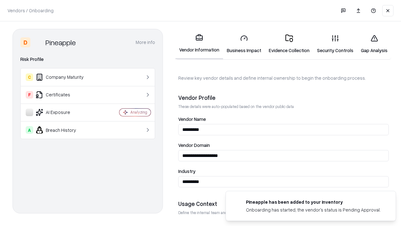  Describe the element at coordinates (284, 106) in the screenshot. I see `p: These details were auto-populated based on the vendor public data` at that location.